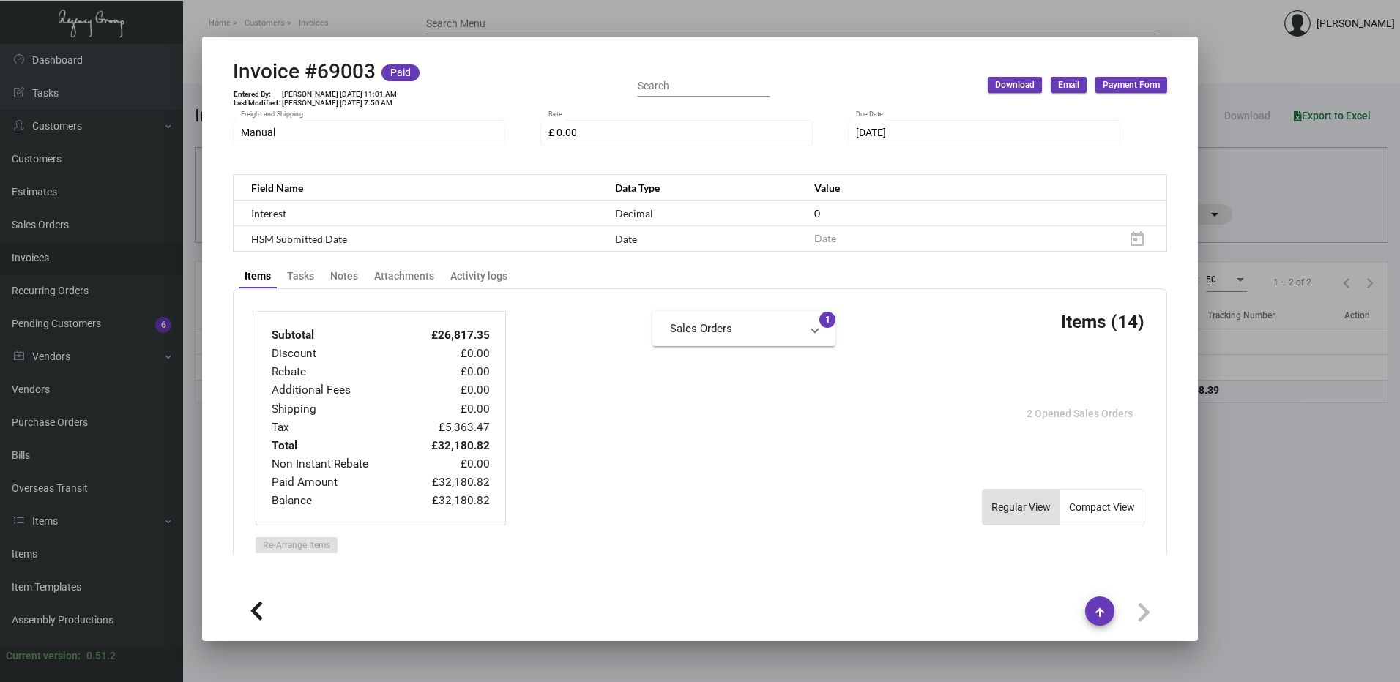 The image size is (1400, 682). I want to click on button: Open calendar, so click(1137, 239).